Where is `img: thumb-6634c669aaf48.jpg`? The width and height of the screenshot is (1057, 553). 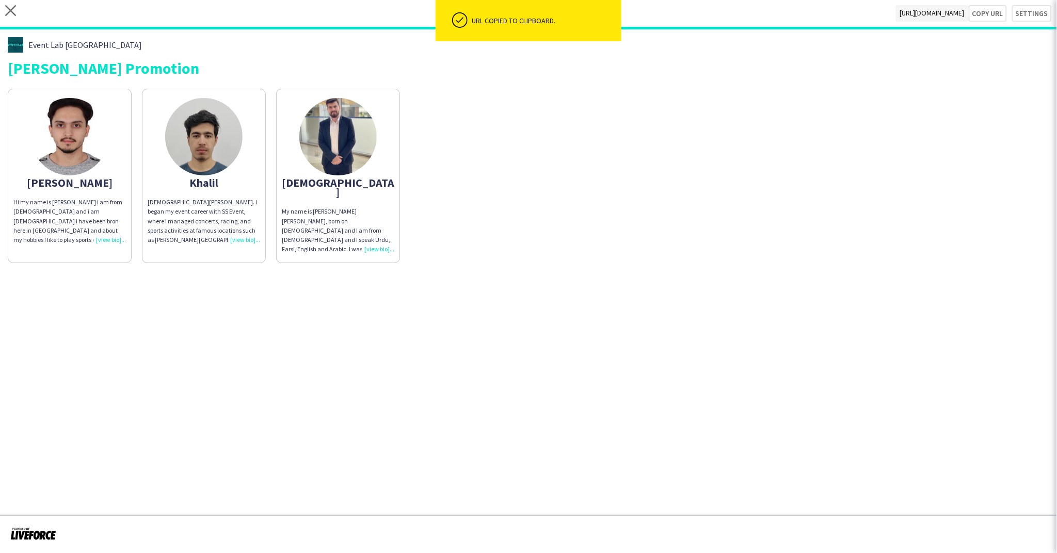 img: thumb-6634c669aaf48.jpg is located at coordinates (70, 137).